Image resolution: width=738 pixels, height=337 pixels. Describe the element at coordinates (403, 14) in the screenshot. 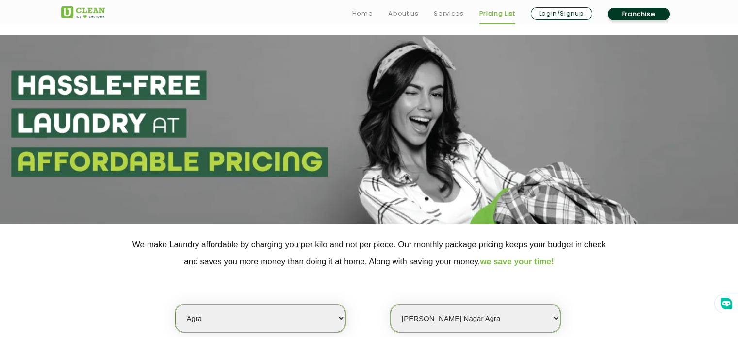

I see `a: About us` at that location.